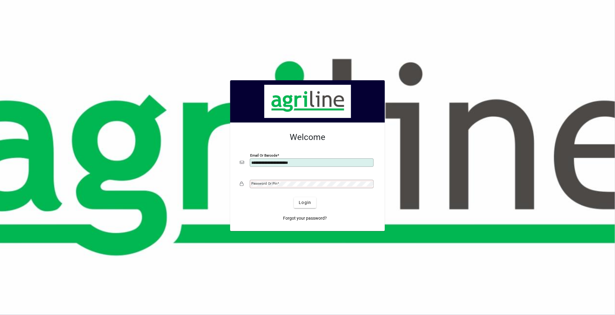 This screenshot has width=615, height=315. What do you see at coordinates (305, 218) in the screenshot?
I see `span: Forgot your password?` at bounding box center [305, 218].